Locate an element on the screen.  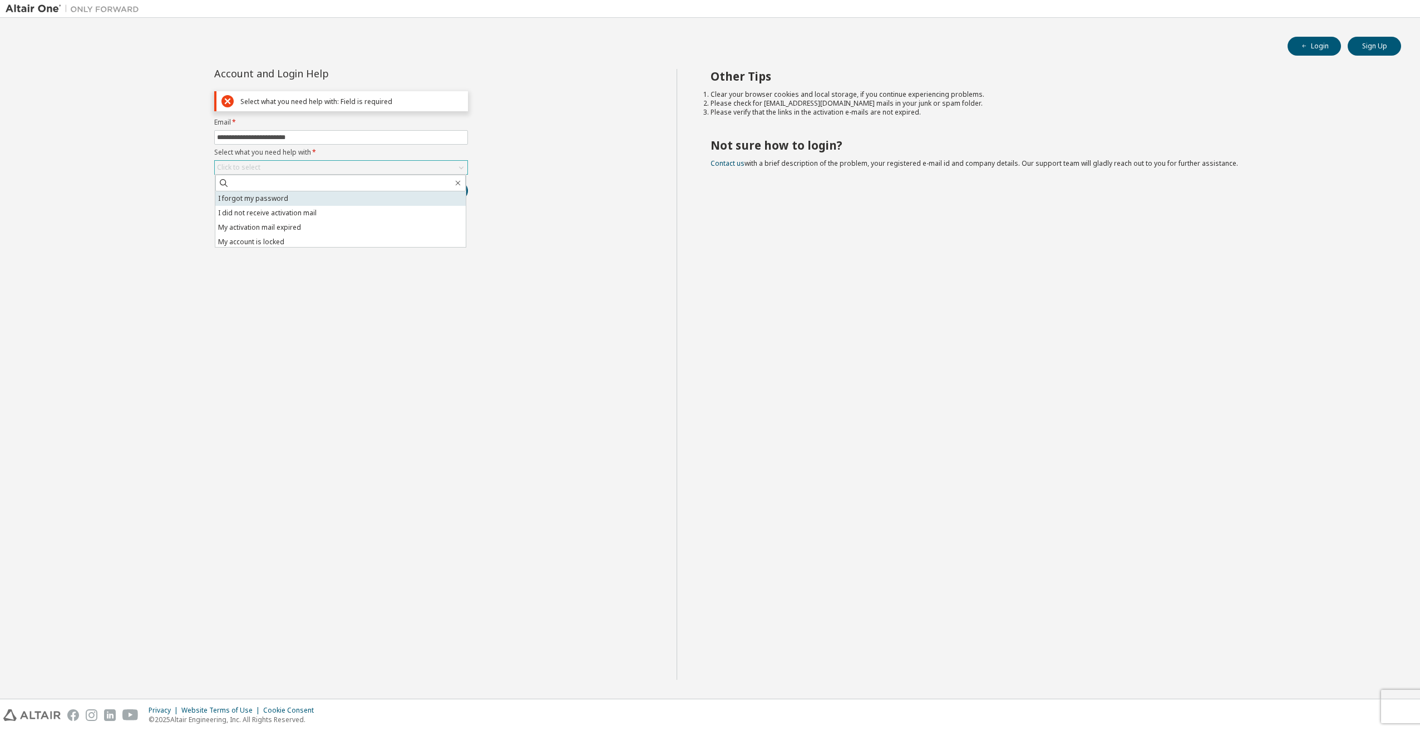
li: Clear your browser cookies and local storage, if you continue experiencing problems. is located at coordinates (1046, 95).